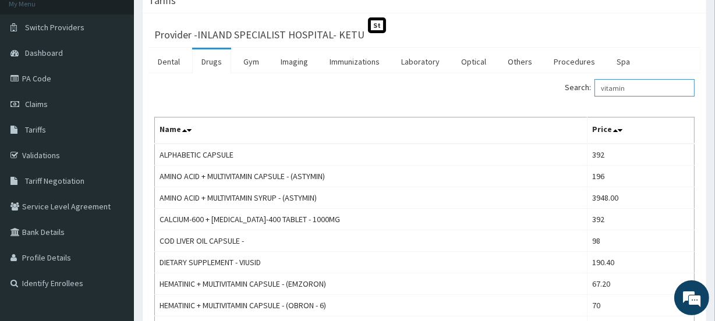 Image resolution: width=715 pixels, height=321 pixels. I want to click on span: St, so click(377, 25).